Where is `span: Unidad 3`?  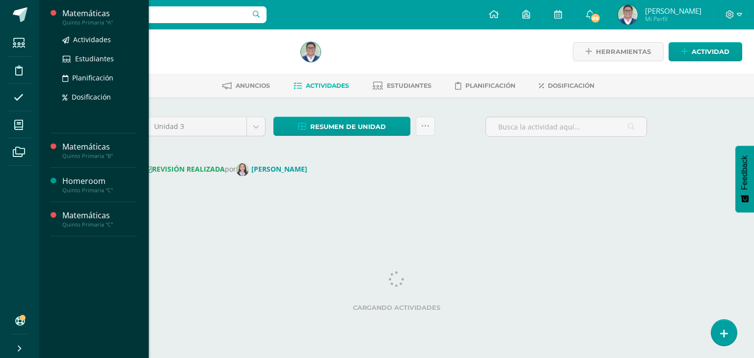 span: Unidad 3 is located at coordinates (196, 127).